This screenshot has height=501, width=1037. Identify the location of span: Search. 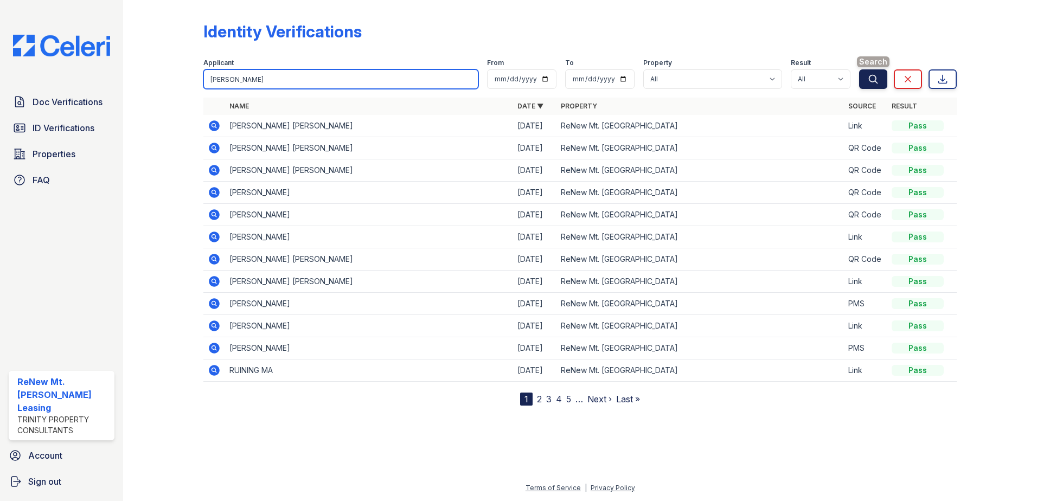
(873, 62).